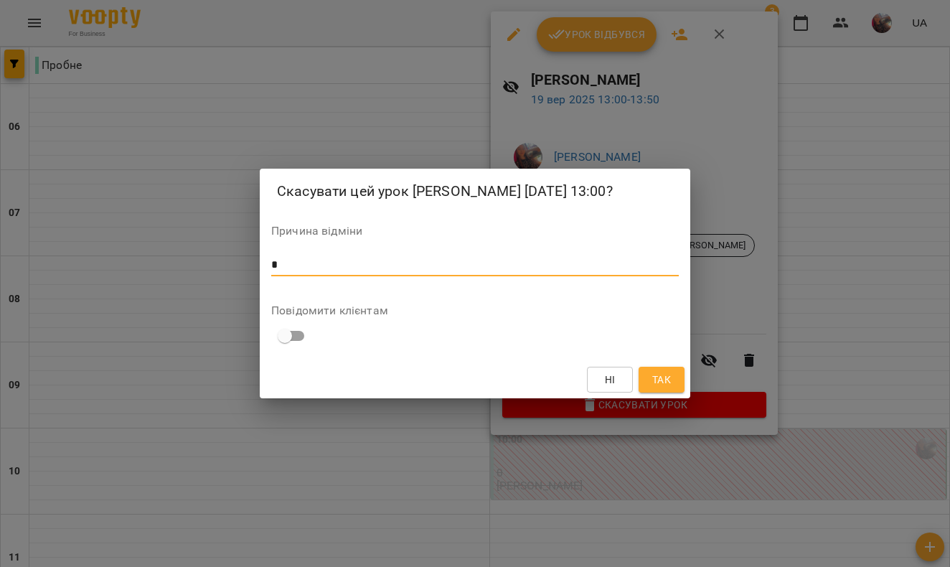 The width and height of the screenshot is (950, 567). What do you see at coordinates (475, 311) in the screenshot?
I see `label: Повідомити клієнтам` at bounding box center [475, 311].